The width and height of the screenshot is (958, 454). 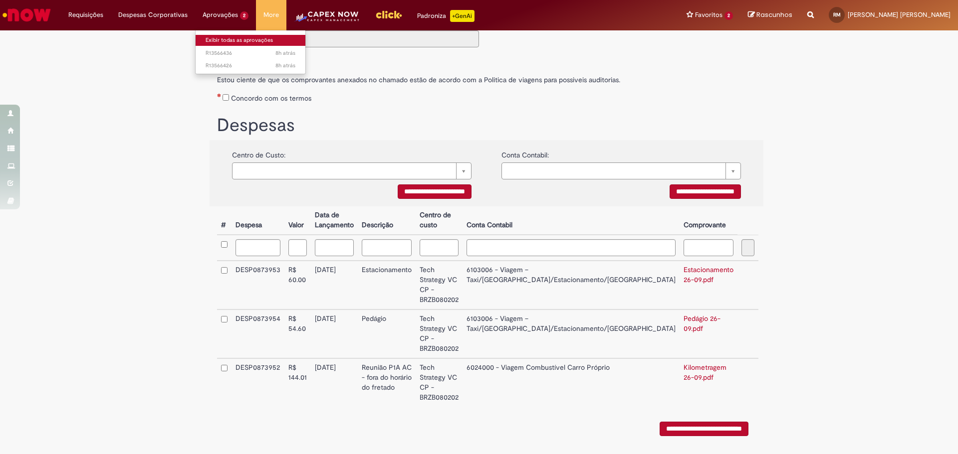 I want to click on label: Concordo com os termos, so click(x=271, y=98).